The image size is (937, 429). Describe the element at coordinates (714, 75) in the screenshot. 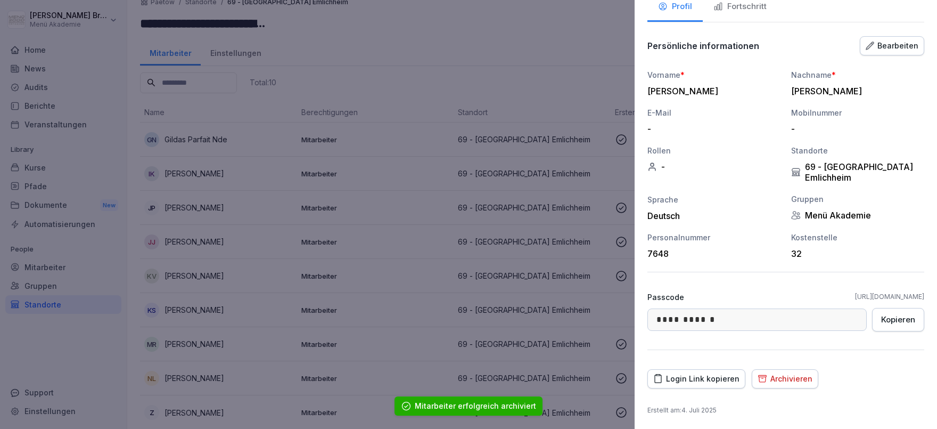

I see `div: Vorname` at that location.